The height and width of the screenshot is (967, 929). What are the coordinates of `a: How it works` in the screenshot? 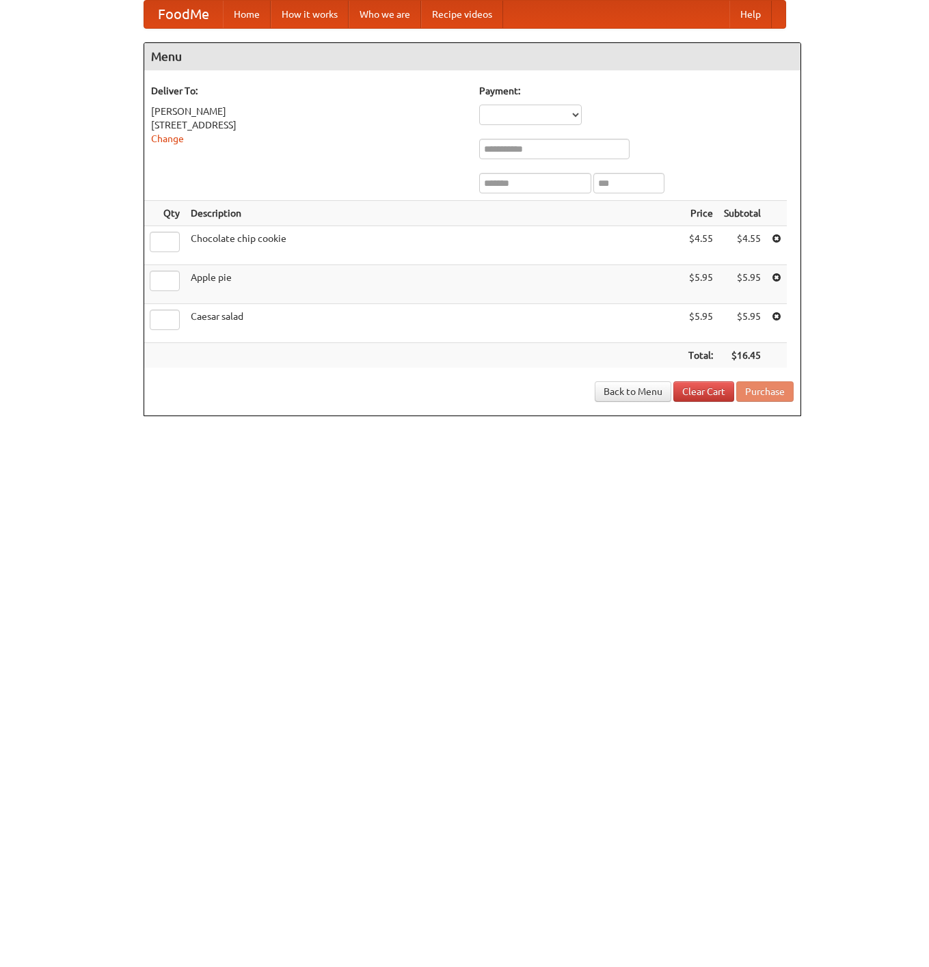 It's located at (310, 14).